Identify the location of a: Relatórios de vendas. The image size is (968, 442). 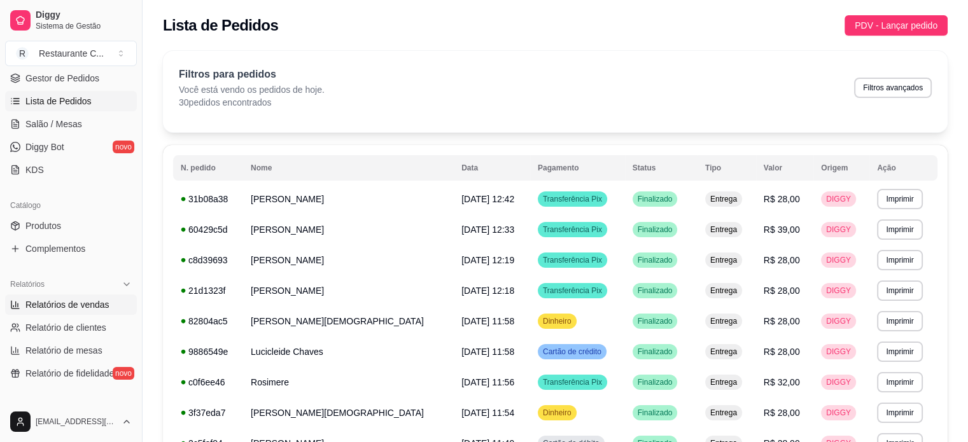
(71, 305).